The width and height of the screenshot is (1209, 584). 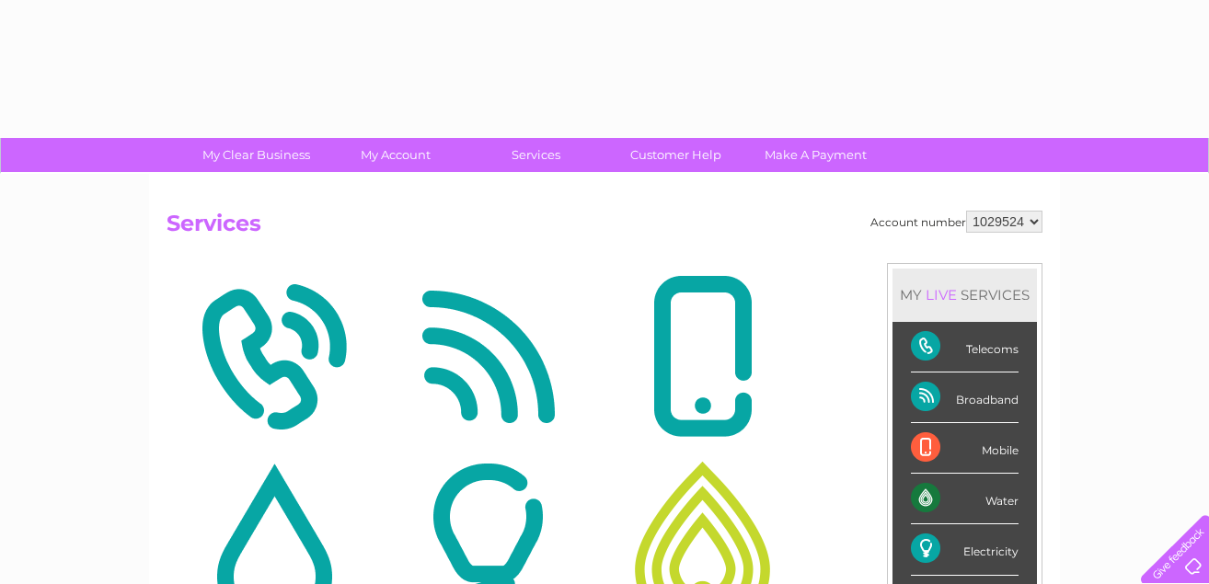 What do you see at coordinates (488, 357) in the screenshot?
I see `img: Broadband` at bounding box center [488, 357].